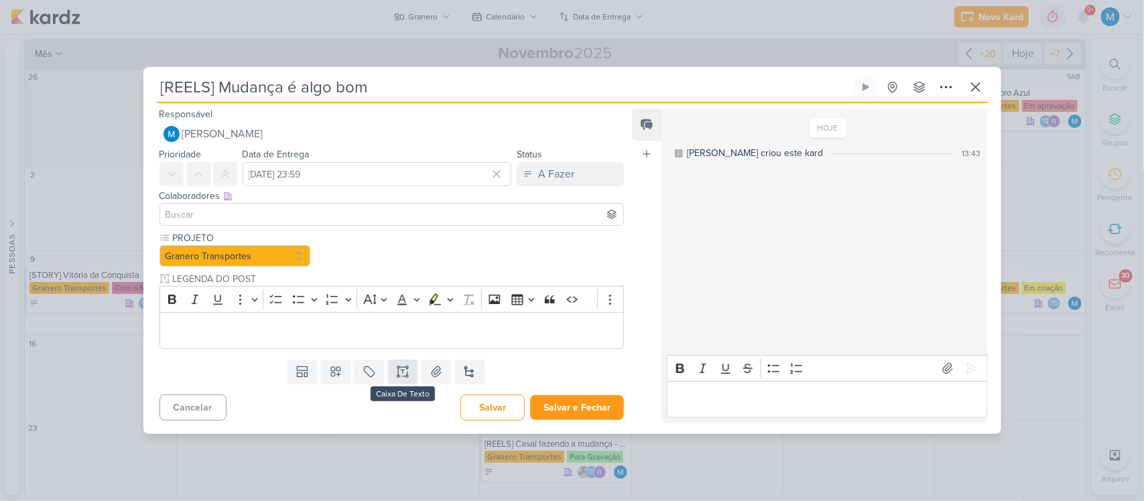 Image resolution: width=1144 pixels, height=501 pixels. I want to click on button: Cancelar, so click(193, 407).